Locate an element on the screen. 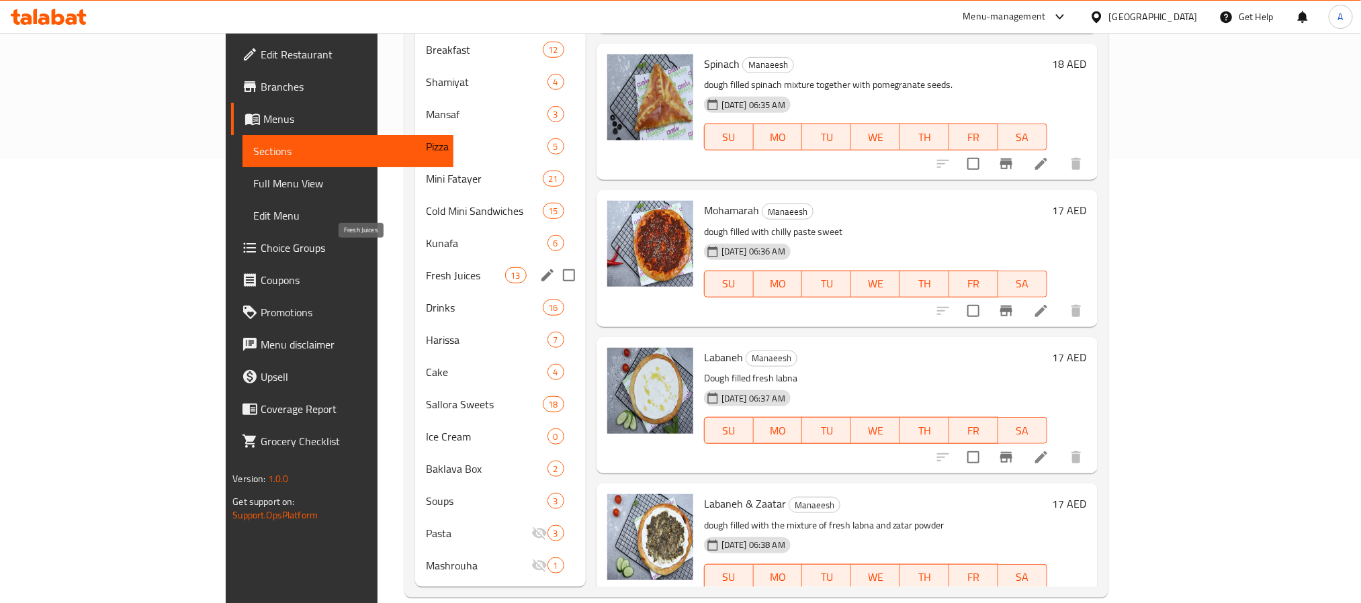 The image size is (1361, 603). span: Promotions is located at coordinates (351, 312).